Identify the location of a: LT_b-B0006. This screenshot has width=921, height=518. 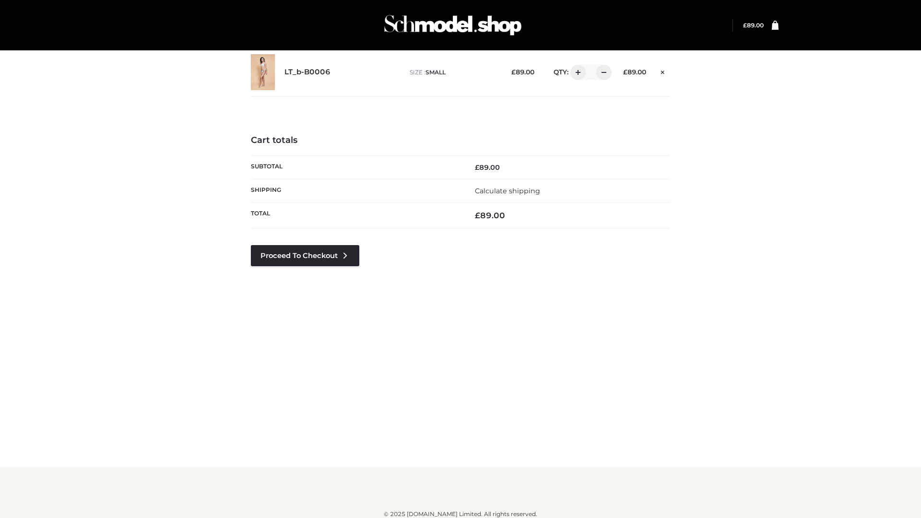
(307, 72).